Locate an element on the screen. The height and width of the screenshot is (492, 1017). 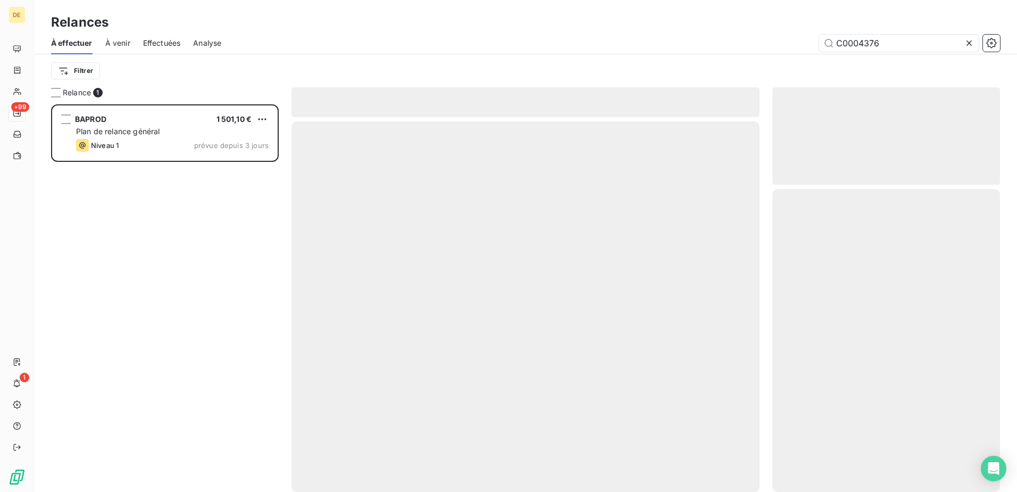
span: À effectuer is located at coordinates (72, 43).